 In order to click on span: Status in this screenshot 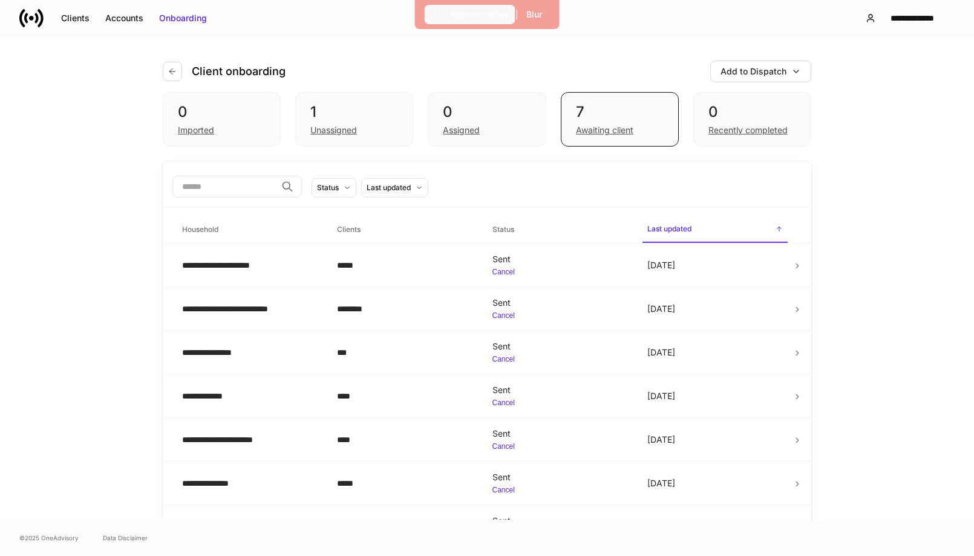, I will do `click(560, 229)`.